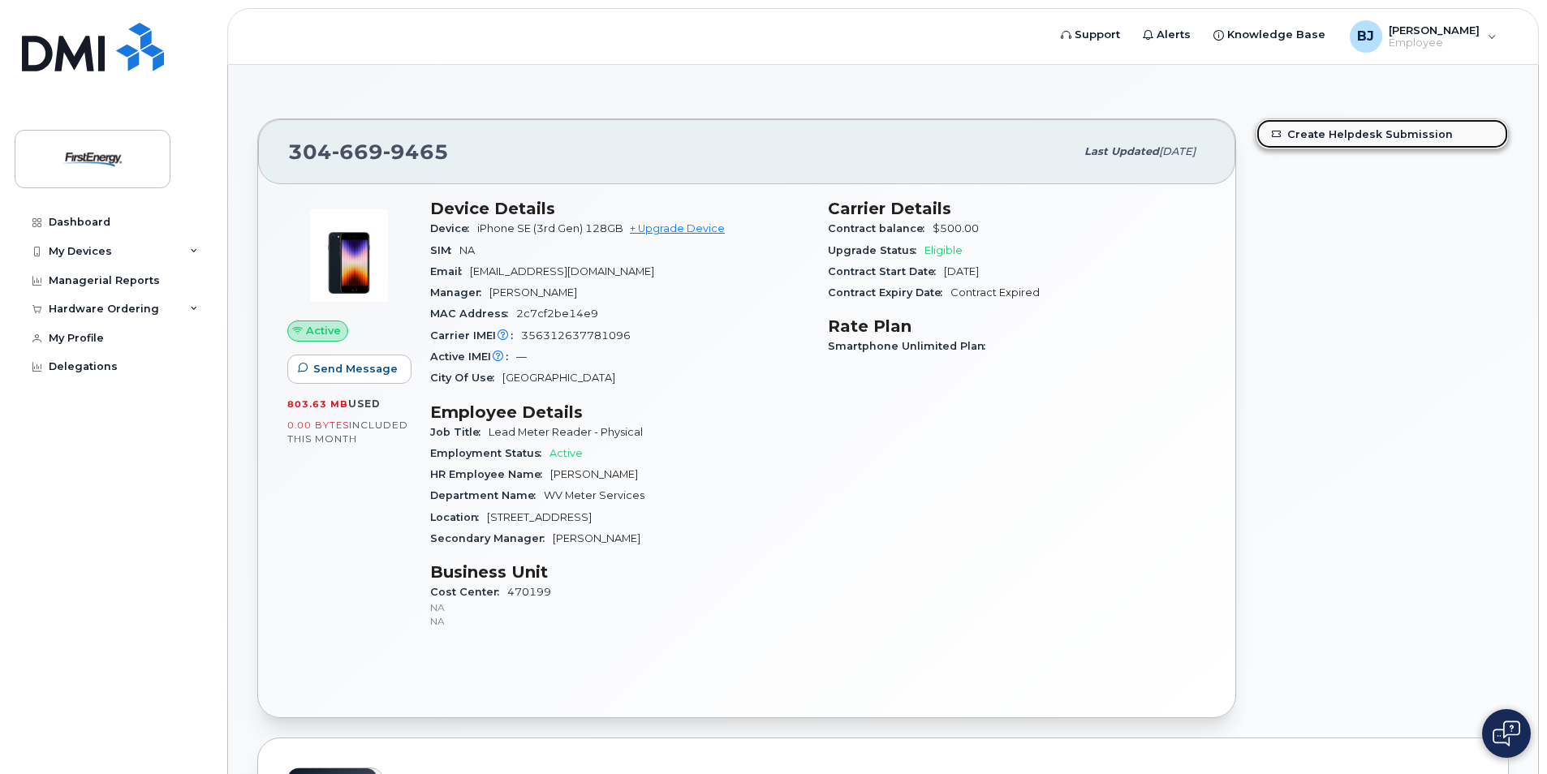 The width and height of the screenshot is (1547, 774). Describe the element at coordinates (885, 271) in the screenshot. I see `span: Contract Start Date` at that location.